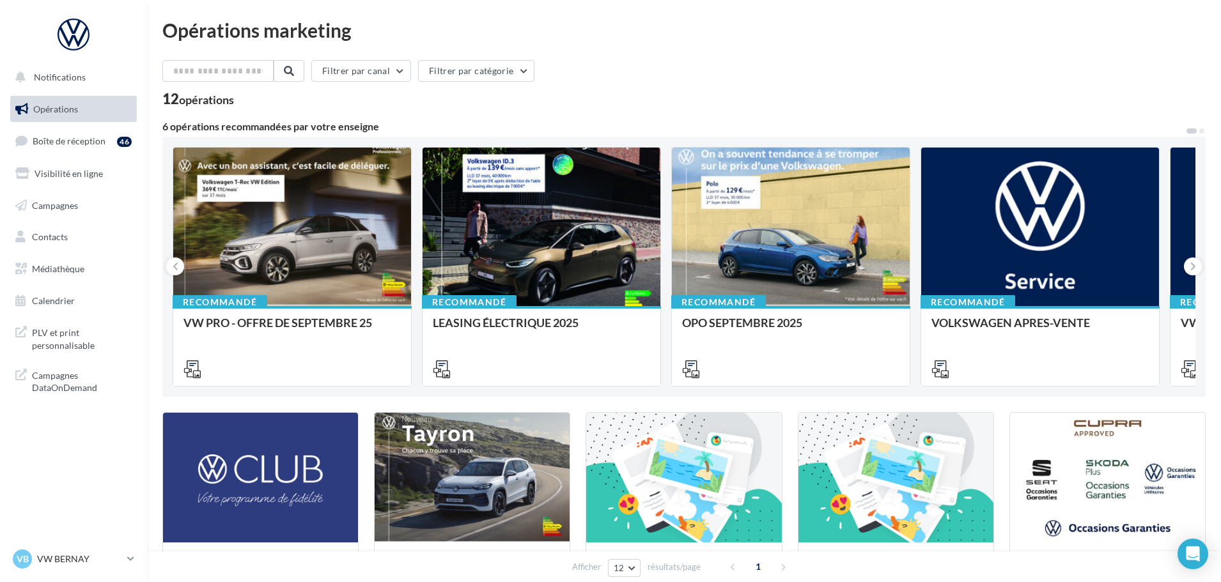  I want to click on span: 1, so click(758, 567).